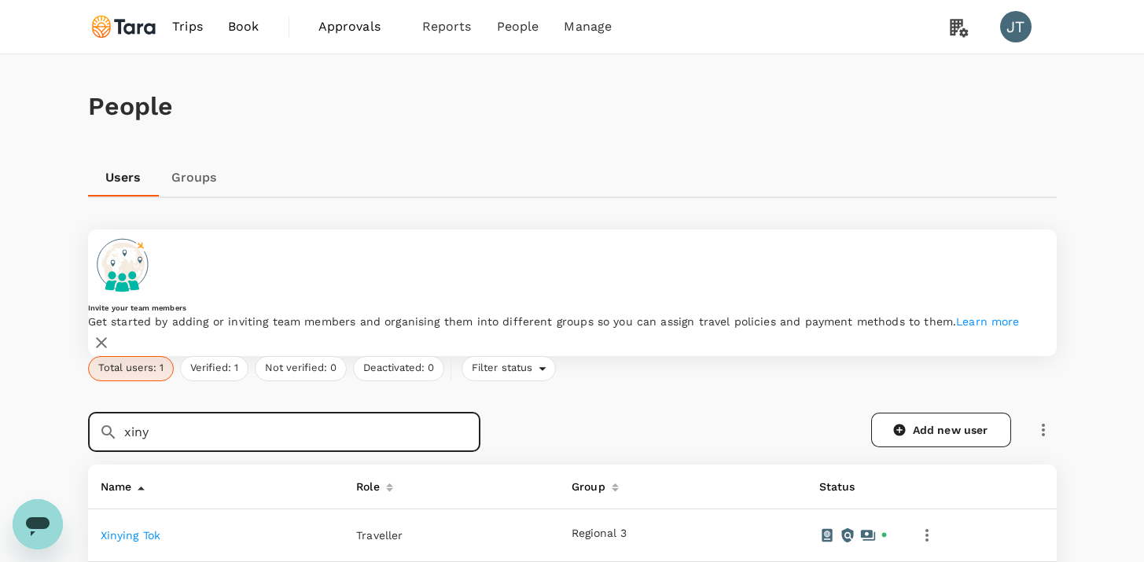 The image size is (1144, 562). What do you see at coordinates (572, 322) in the screenshot?
I see `p: Get started by adding or inviting team members and organising them into different groups so you c...` at bounding box center [572, 322].